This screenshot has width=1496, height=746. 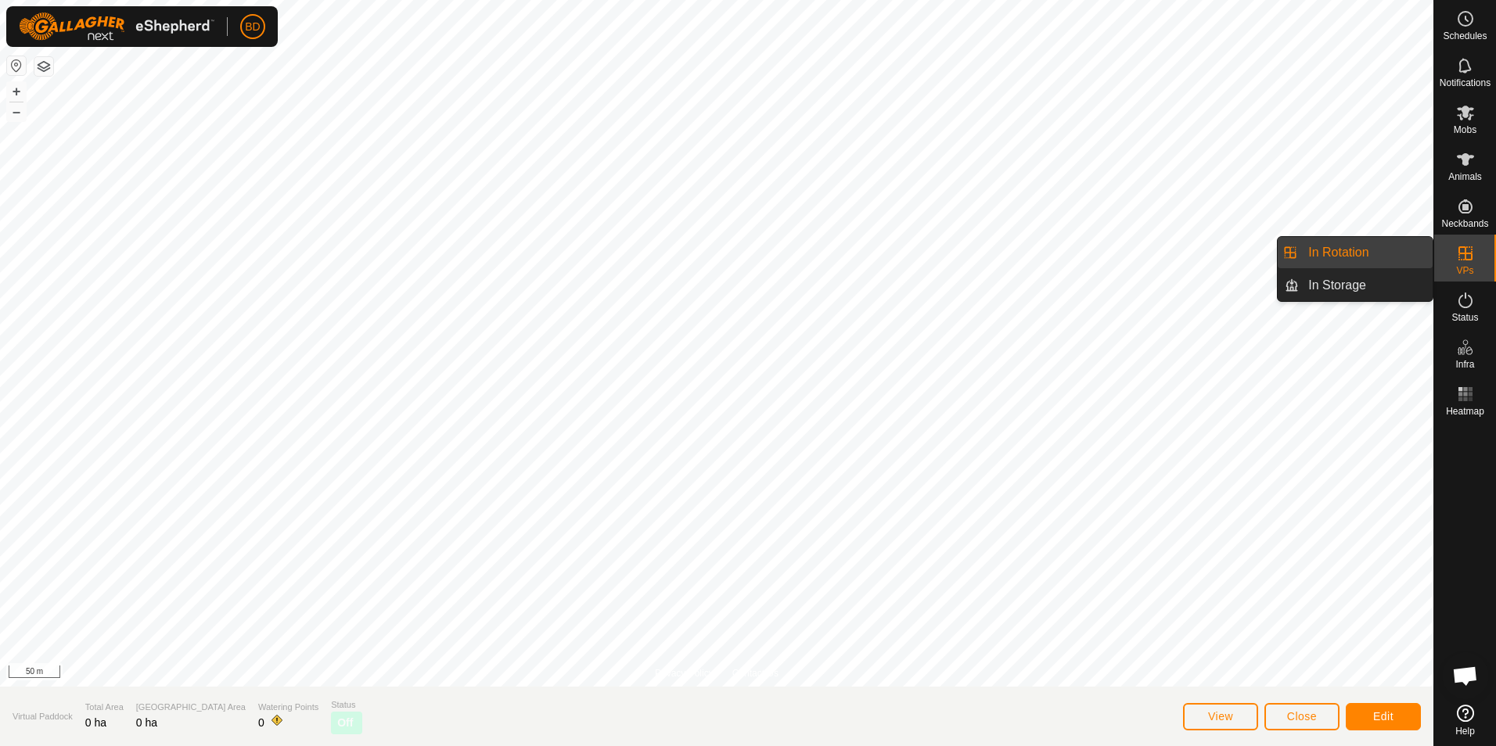 What do you see at coordinates (1464, 365) in the screenshot?
I see `span: Infra` at bounding box center [1464, 365].